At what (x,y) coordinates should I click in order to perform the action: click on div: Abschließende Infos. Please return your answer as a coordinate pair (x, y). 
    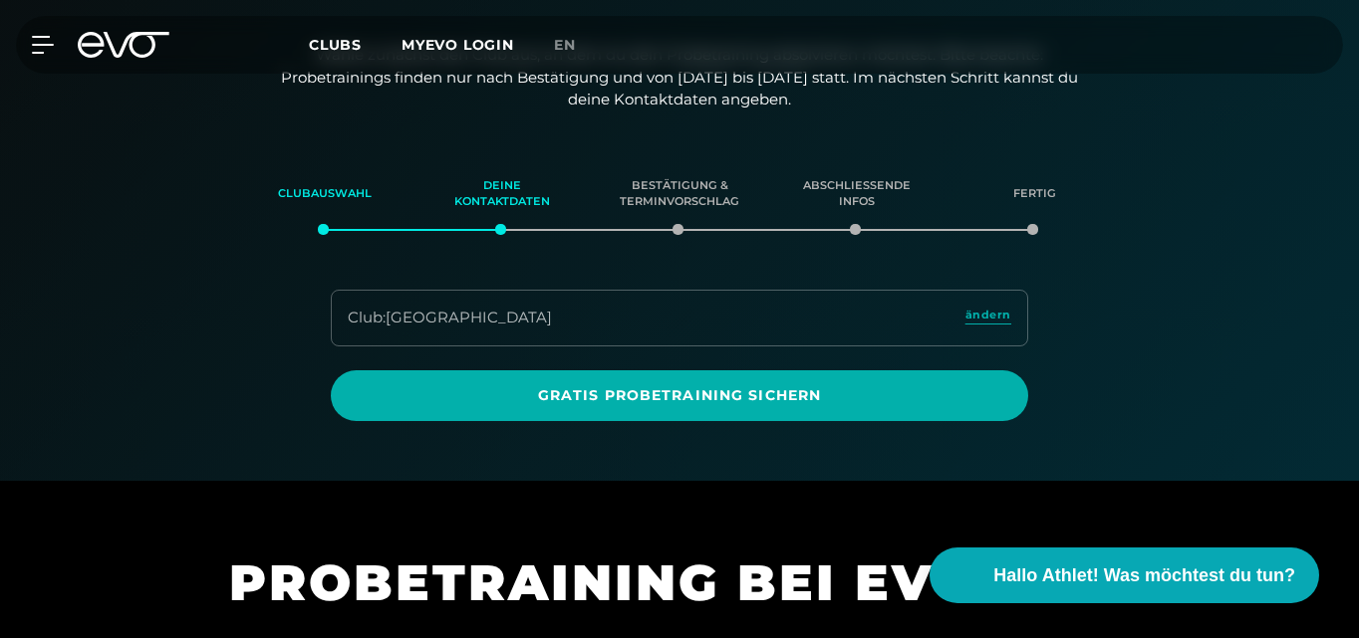
    Looking at the image, I should click on (857, 194).